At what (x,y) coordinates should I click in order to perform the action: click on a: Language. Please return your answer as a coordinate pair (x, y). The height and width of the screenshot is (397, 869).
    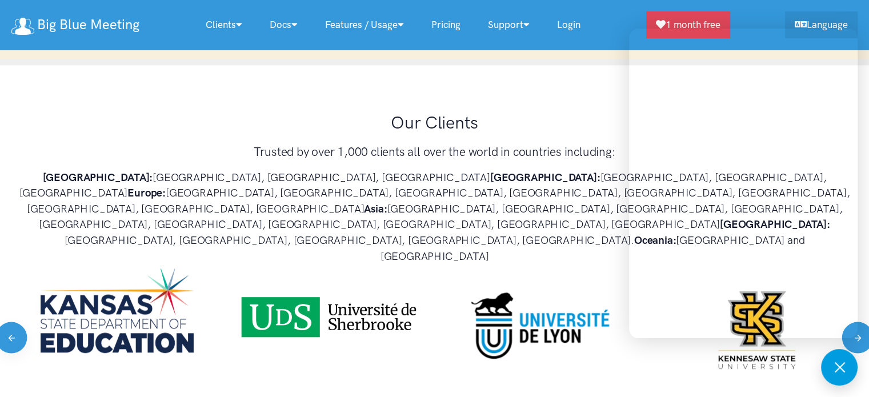
    Looking at the image, I should click on (821, 25).